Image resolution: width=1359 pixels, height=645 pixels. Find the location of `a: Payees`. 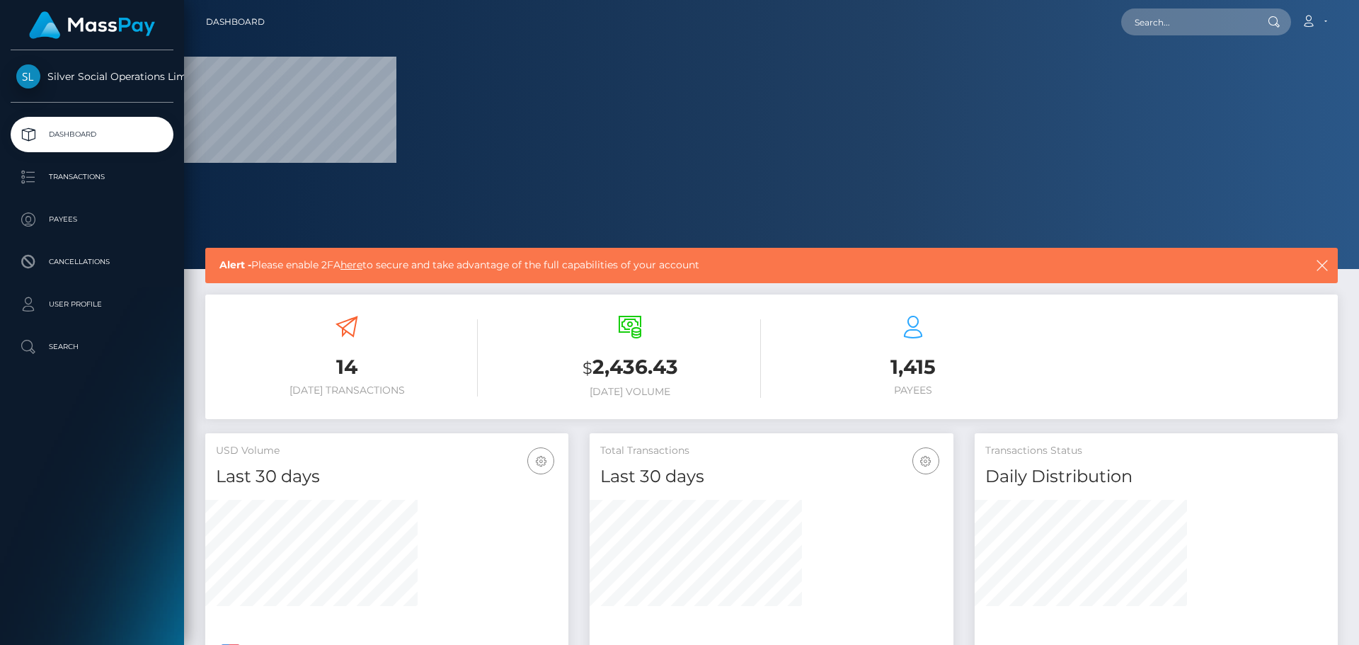

a: Payees is located at coordinates (92, 219).